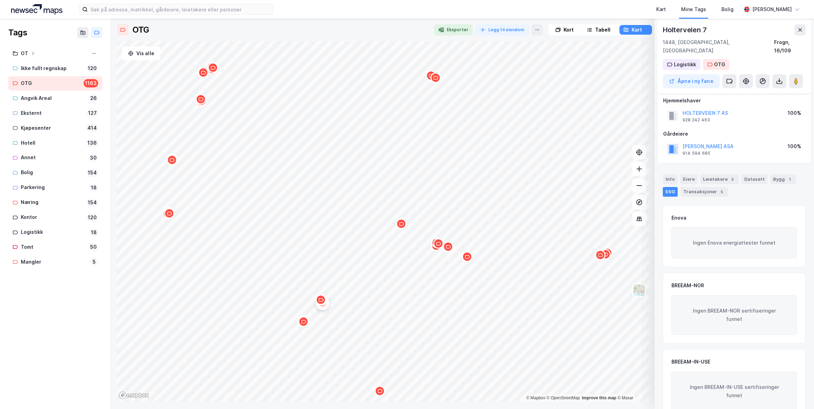 The width and height of the screenshot is (814, 409). I want to click on div: 928 242 463, so click(696, 120).